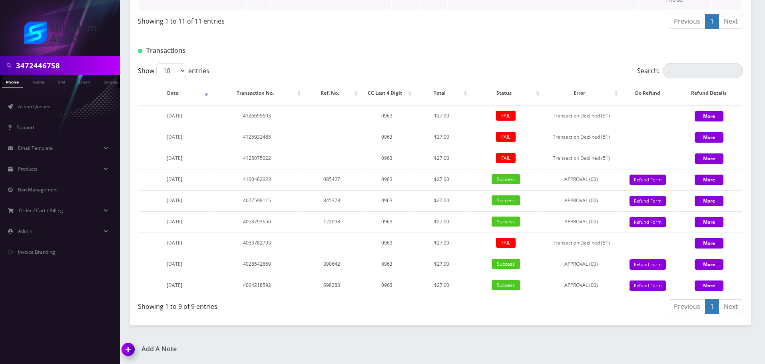 This screenshot has width=765, height=364. Describe the element at coordinates (60, 33) in the screenshot. I see `img: Shluchim Assist` at that location.